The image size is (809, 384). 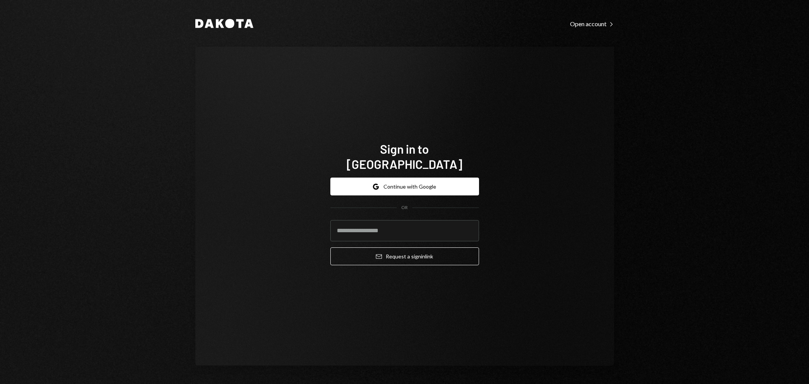 I want to click on button: Request a signinlink, so click(x=405, y=256).